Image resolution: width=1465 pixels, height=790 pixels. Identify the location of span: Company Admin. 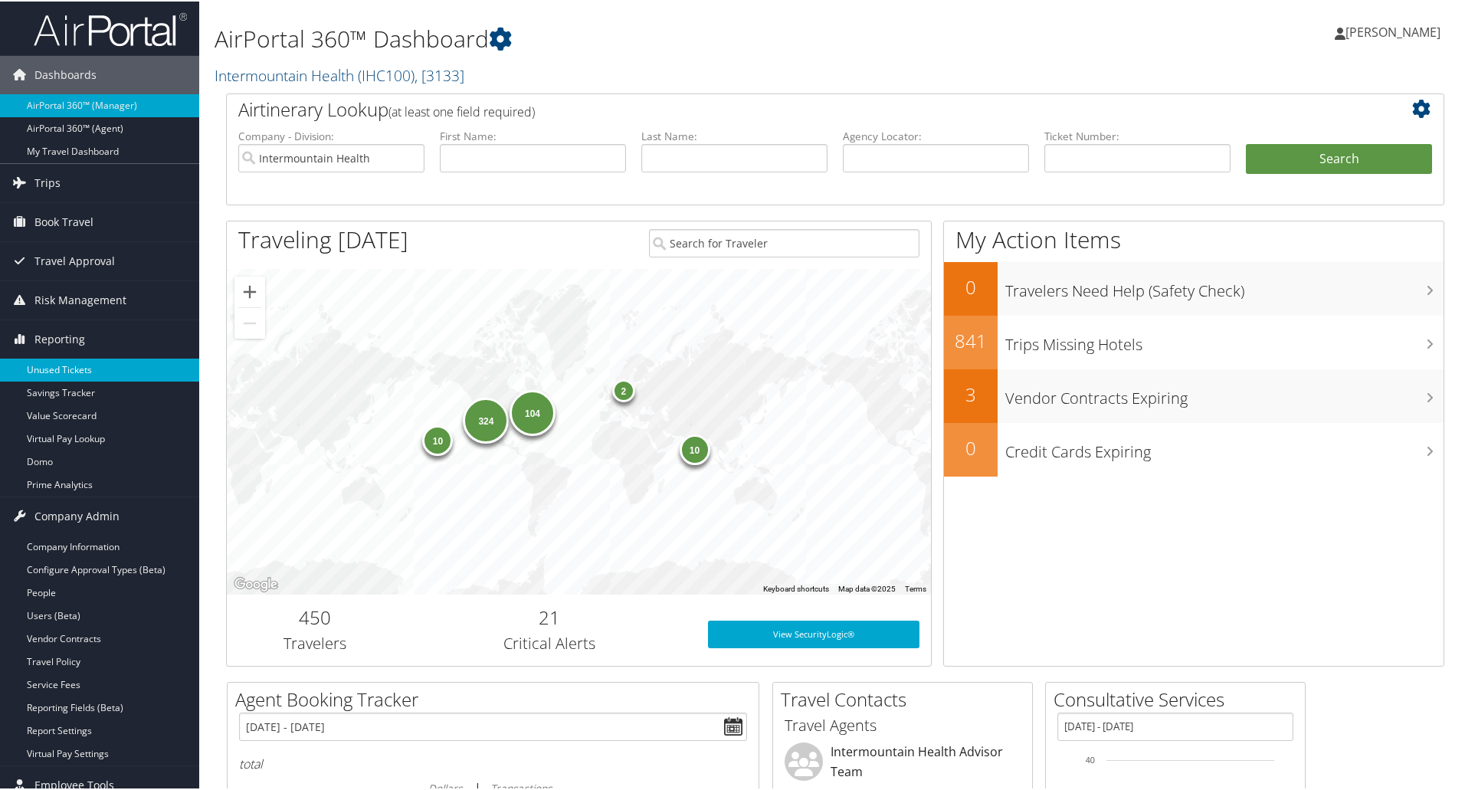
(77, 515).